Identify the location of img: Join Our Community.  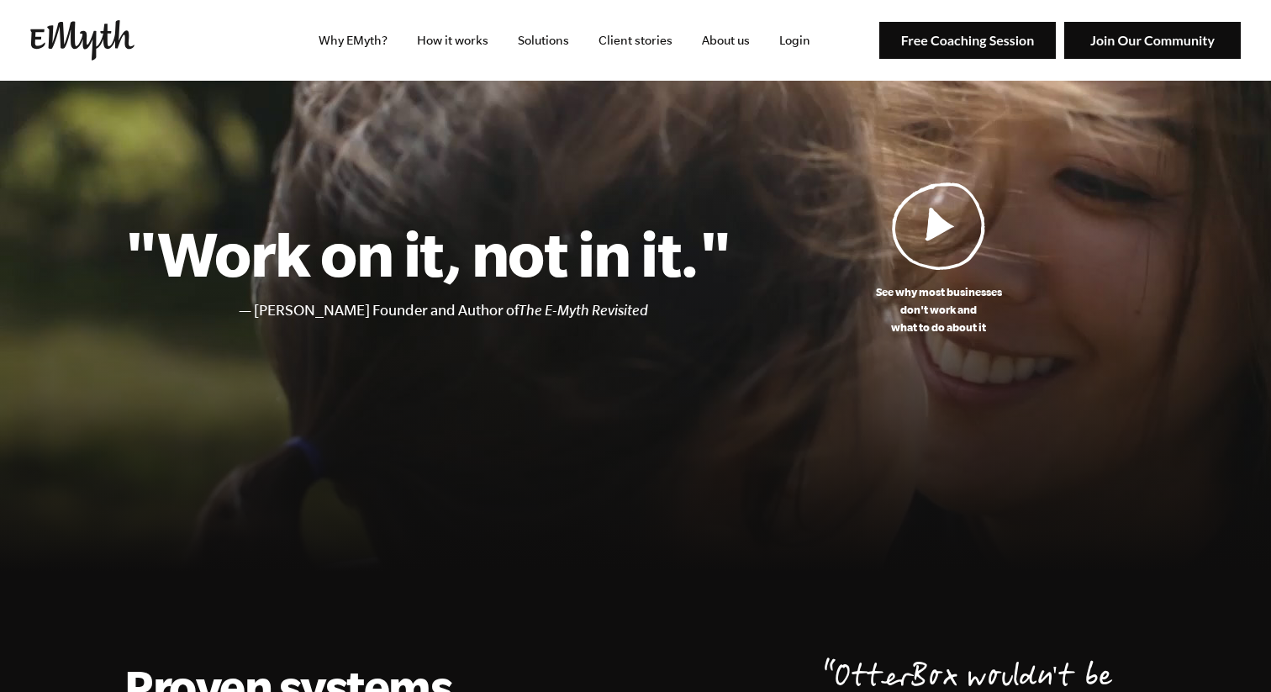
(1153, 40).